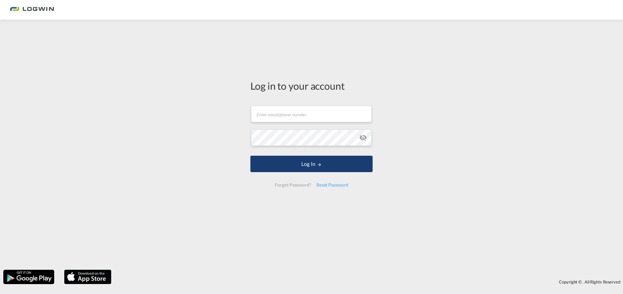  Describe the element at coordinates (88, 277) in the screenshot. I see `img: apple.png` at that location.